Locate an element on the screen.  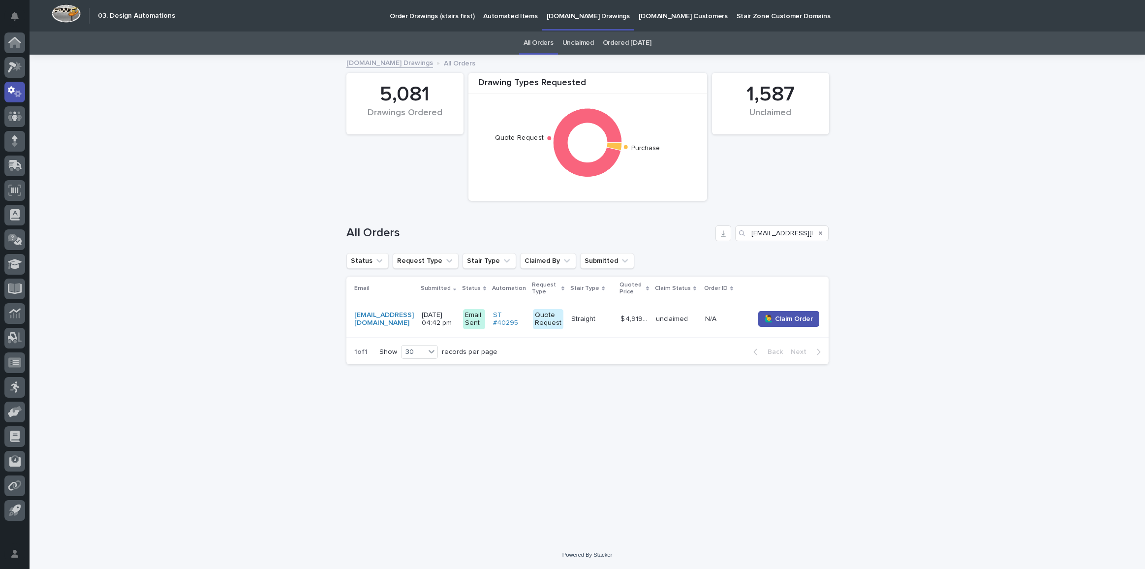
button: Request Type is located at coordinates (426, 261).